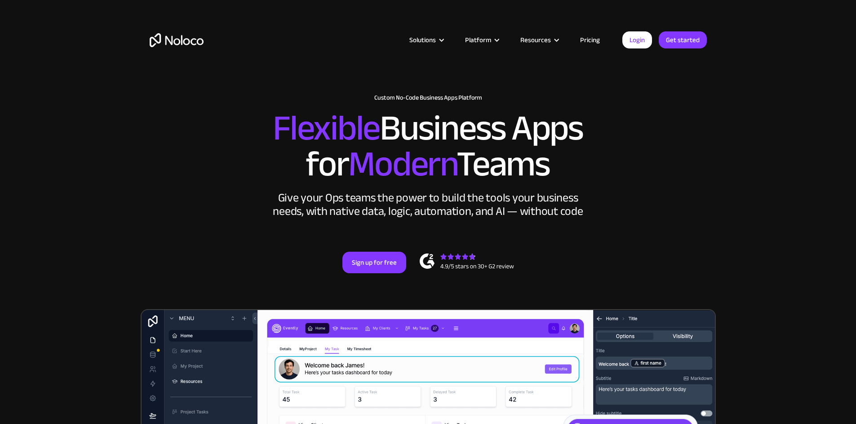 The image size is (856, 424). What do you see at coordinates (637, 40) in the screenshot?
I see `a: Login` at bounding box center [637, 40].